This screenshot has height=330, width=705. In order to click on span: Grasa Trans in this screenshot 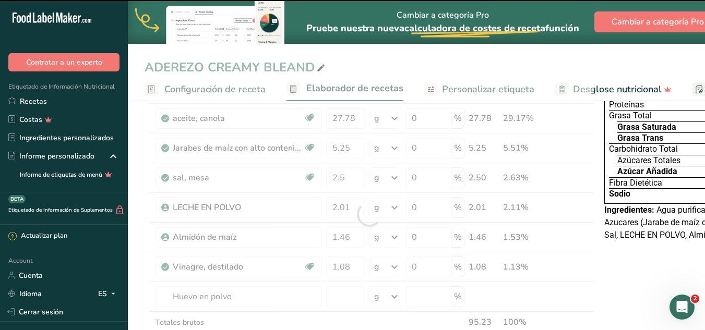, I will do `click(640, 138)`.